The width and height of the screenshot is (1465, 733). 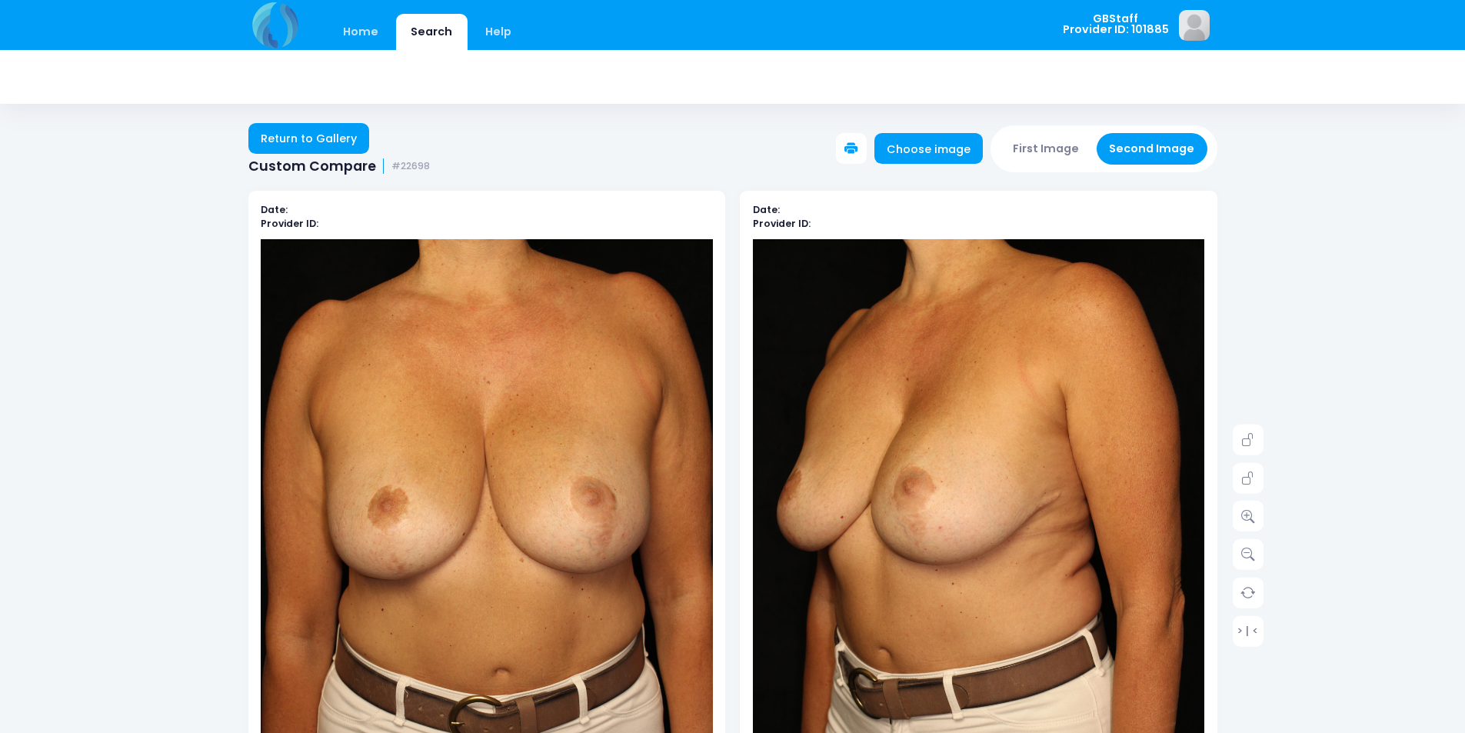 I want to click on span: Custom Compare, so click(x=312, y=166).